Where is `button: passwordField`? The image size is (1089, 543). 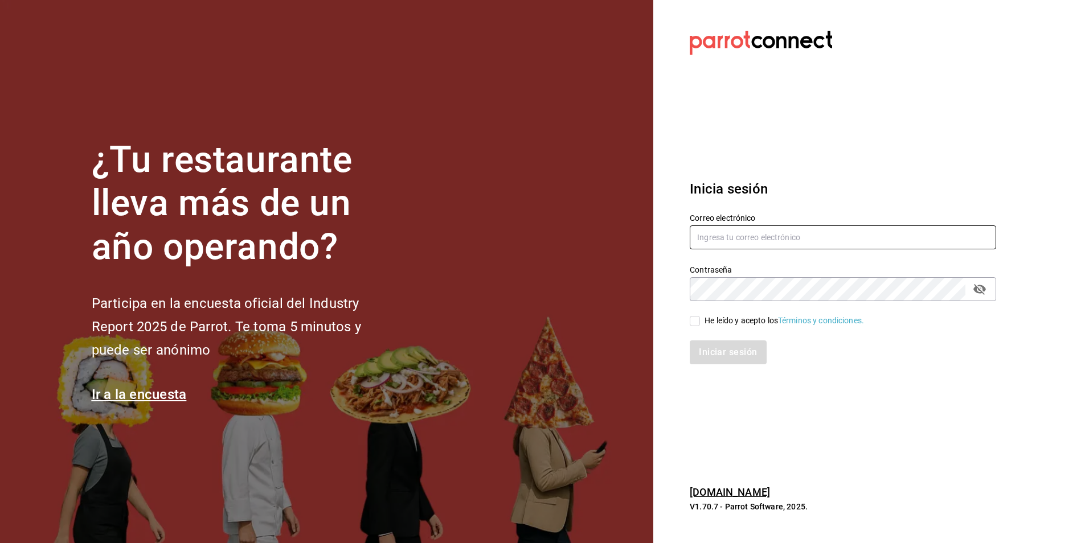
button: passwordField is located at coordinates (980, 289).